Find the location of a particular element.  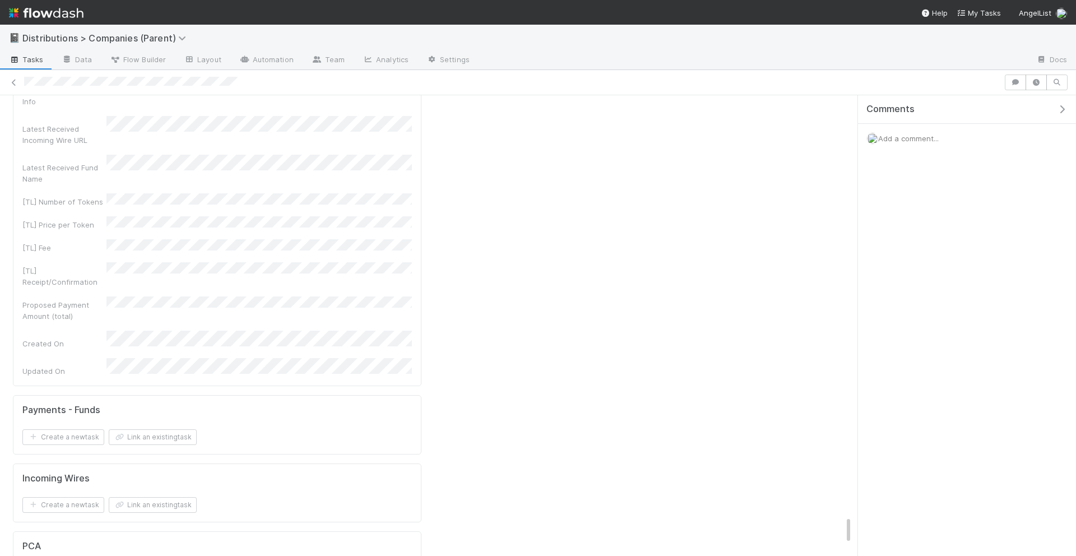

span: Comments is located at coordinates (890, 109).